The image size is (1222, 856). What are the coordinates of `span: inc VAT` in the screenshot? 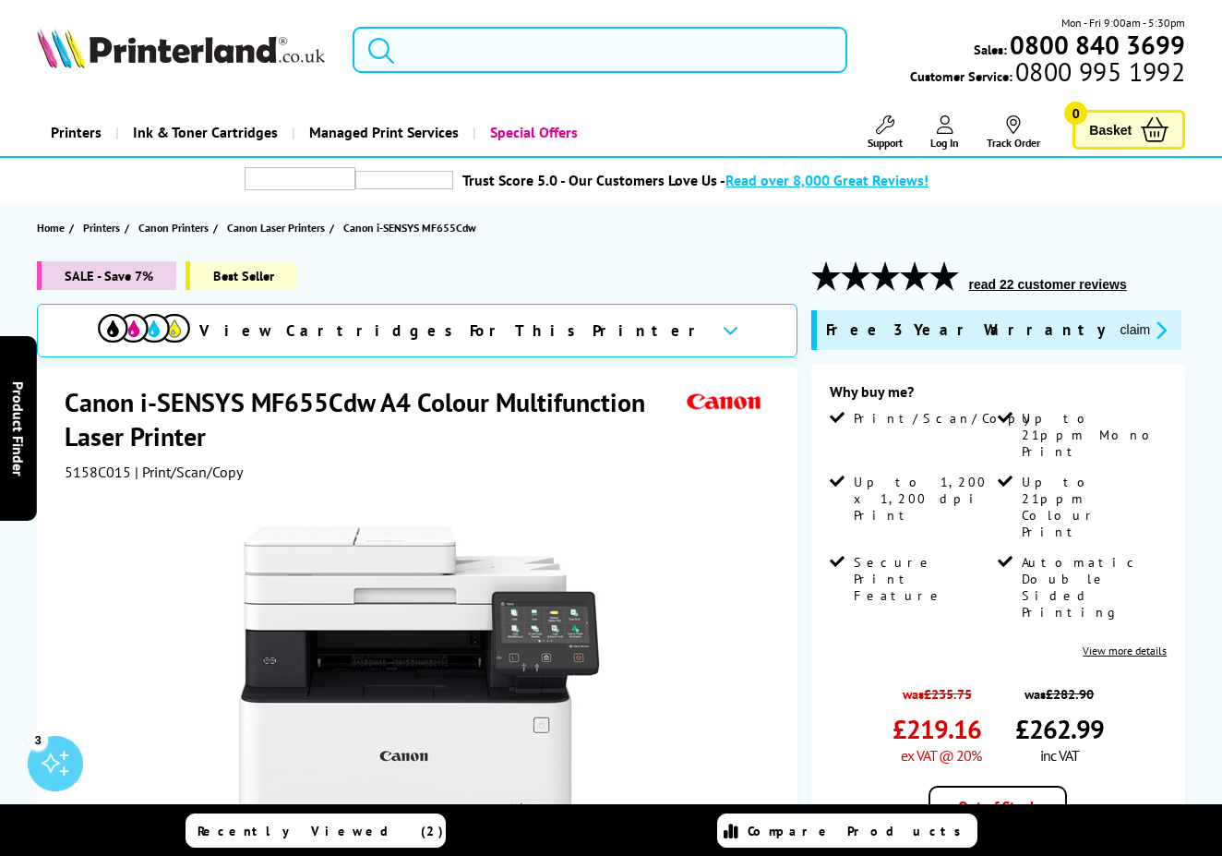 It's located at (1060, 755).